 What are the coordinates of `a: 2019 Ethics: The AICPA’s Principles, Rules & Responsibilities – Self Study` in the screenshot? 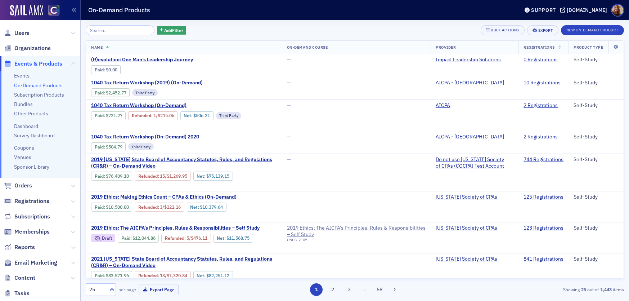 It's located at (184, 228).